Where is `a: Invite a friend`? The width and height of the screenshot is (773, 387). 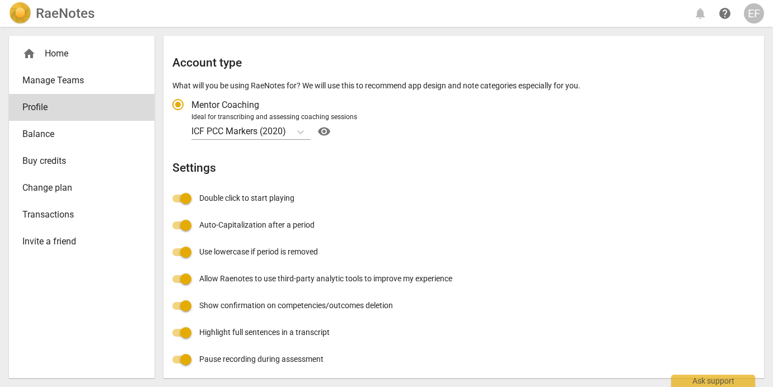
a: Invite a friend is located at coordinates (82, 242).